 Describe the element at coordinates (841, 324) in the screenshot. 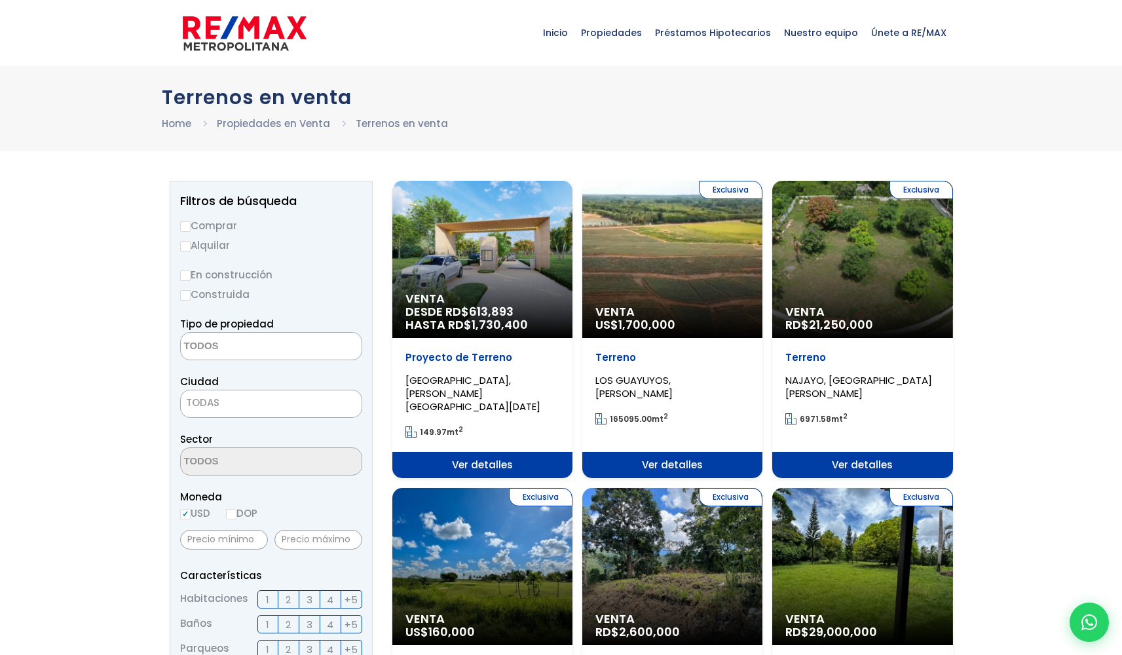

I see `span: 21,250,000` at that location.